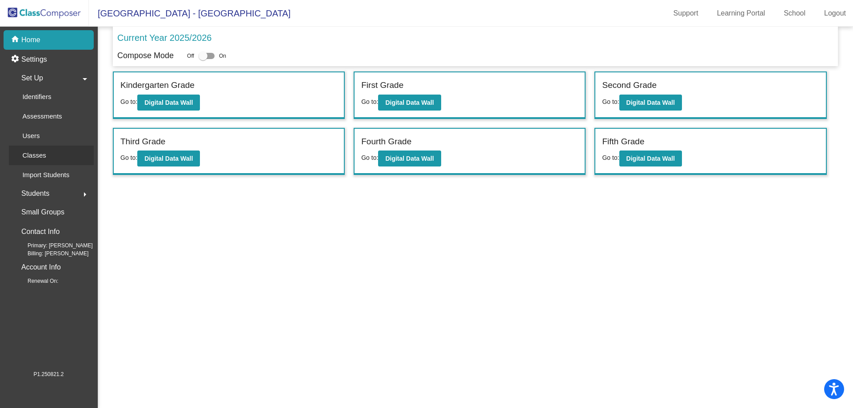 The width and height of the screenshot is (853, 408). What do you see at coordinates (164, 38) in the screenshot?
I see `p: Current Year 2025/2026` at bounding box center [164, 38].